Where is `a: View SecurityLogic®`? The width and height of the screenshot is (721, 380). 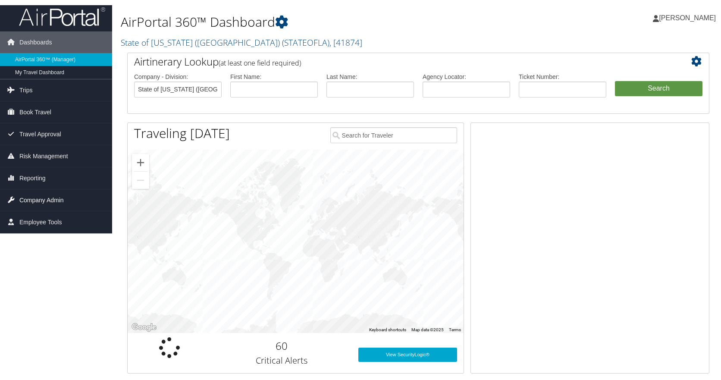 a: View SecurityLogic® is located at coordinates (408, 354).